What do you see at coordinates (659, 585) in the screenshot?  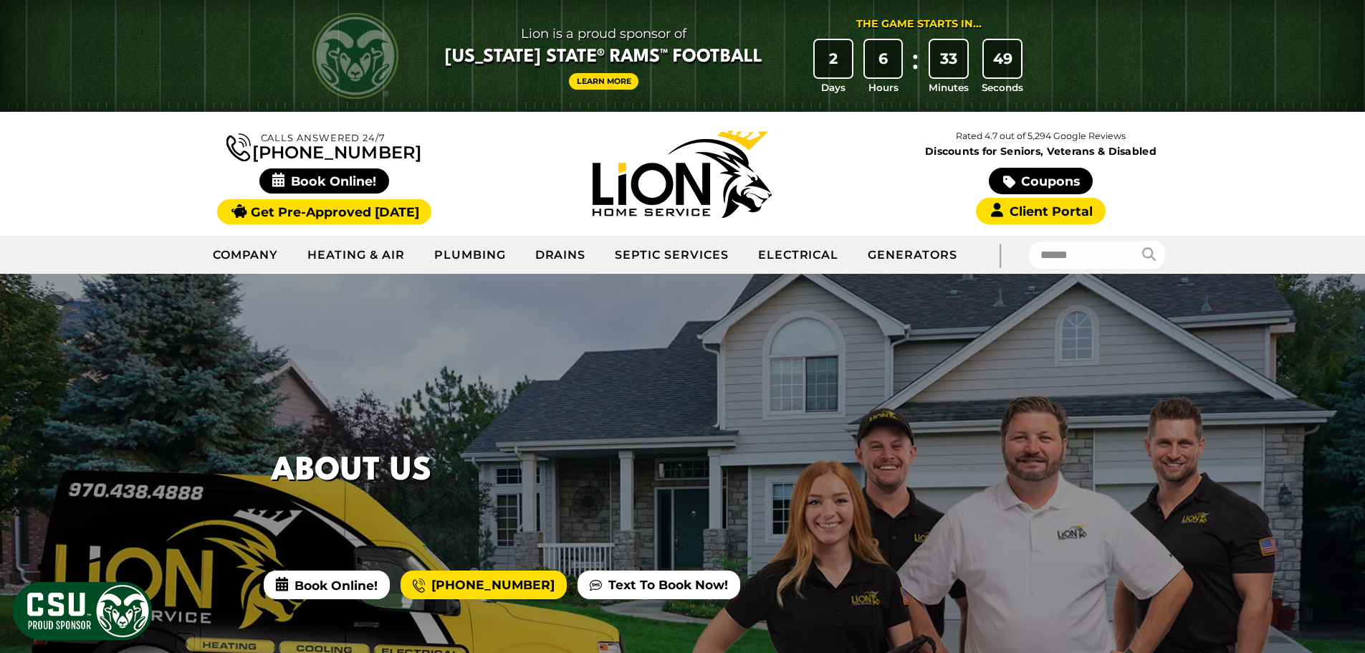 I see `a: Text To Book Now!` at bounding box center [659, 585].